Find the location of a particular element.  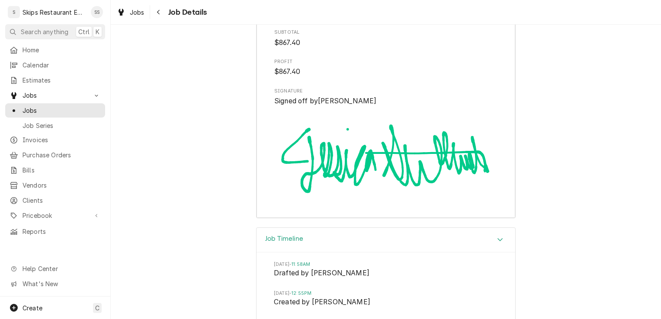

span: Home is located at coordinates (61, 50).